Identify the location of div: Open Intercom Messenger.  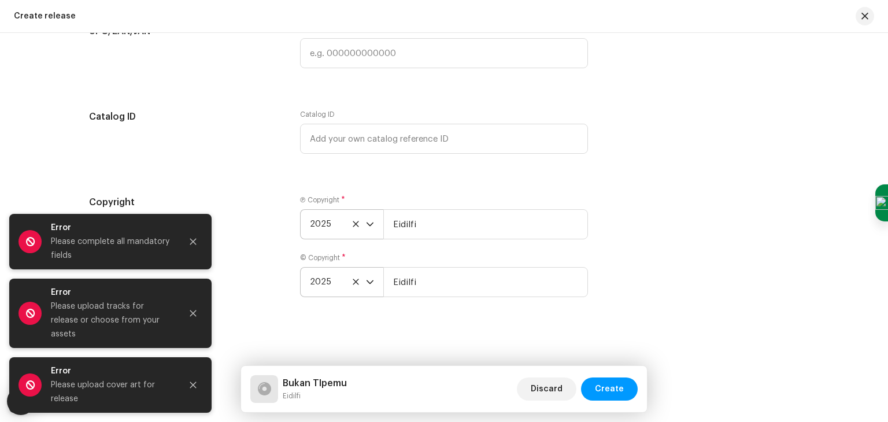
(21, 401).